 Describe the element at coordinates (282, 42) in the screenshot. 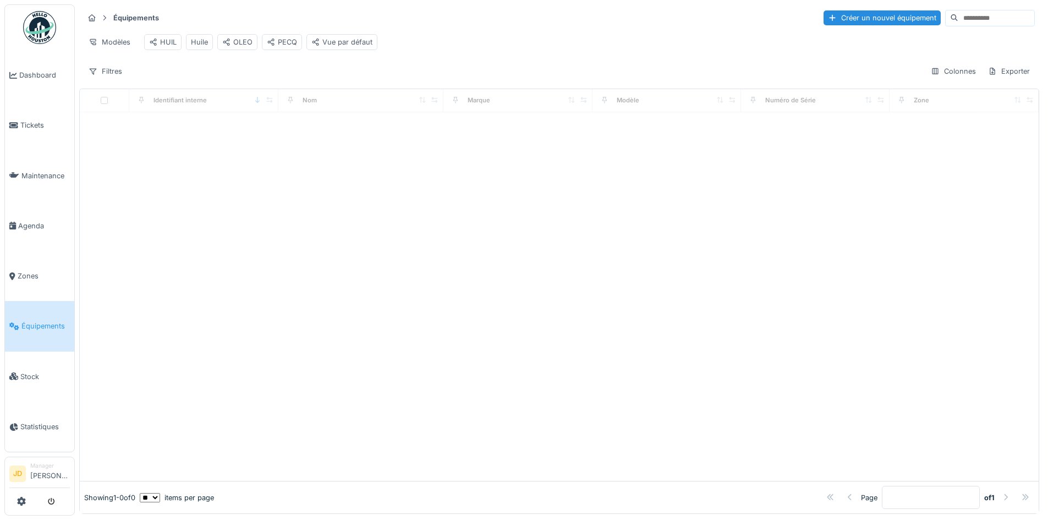

I see `div: PECQ` at that location.